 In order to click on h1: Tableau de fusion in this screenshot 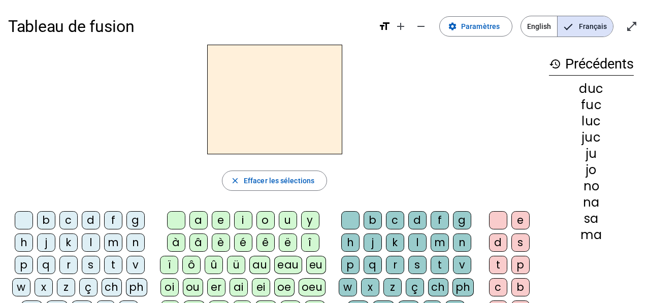, I will do `click(189, 26)`.